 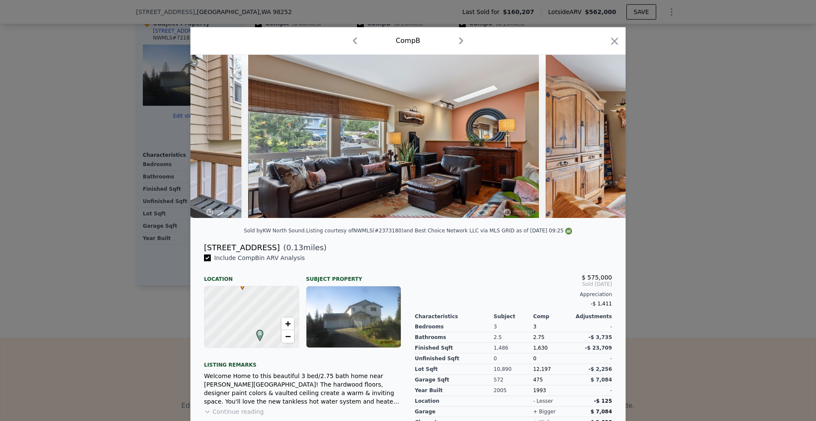 I want to click on span: 0, so click(x=535, y=359).